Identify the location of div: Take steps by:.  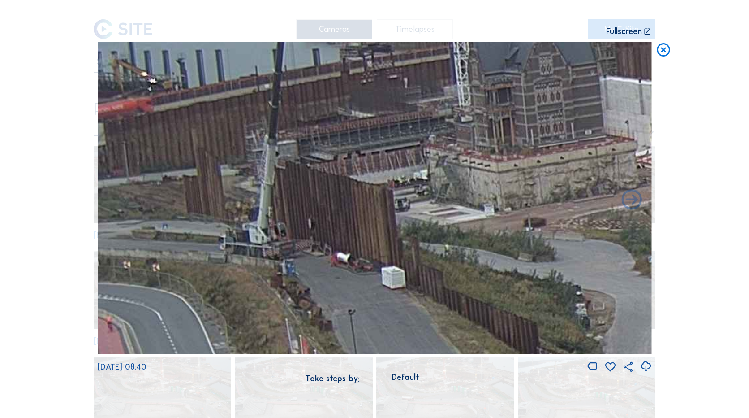
(332, 378).